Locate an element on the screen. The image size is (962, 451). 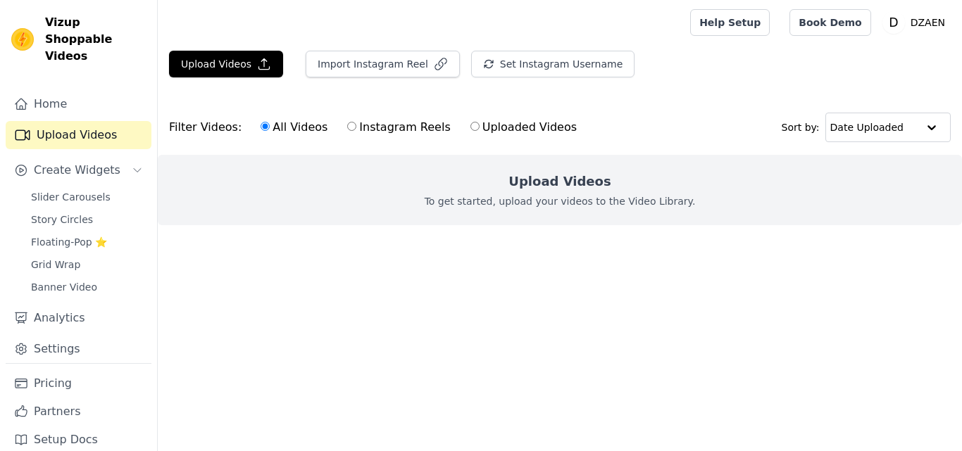
span: Slider Carousels is located at coordinates (70, 197).